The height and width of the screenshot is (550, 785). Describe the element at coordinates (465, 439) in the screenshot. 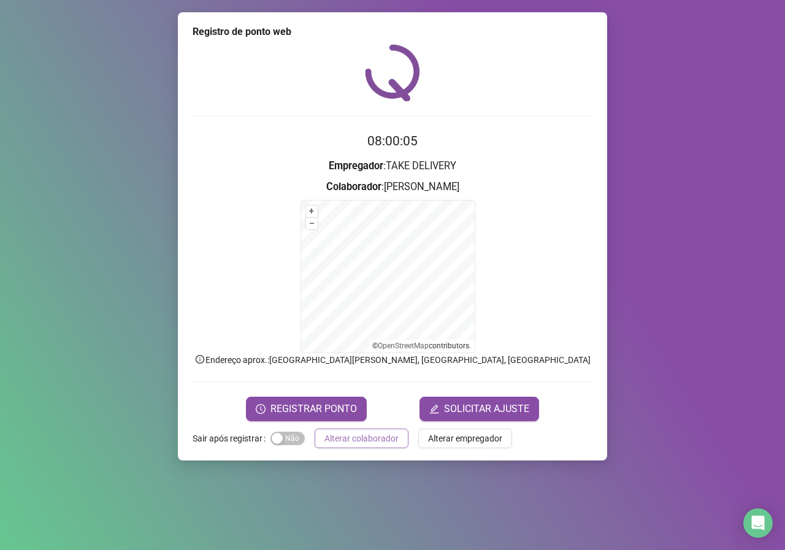

I see `button: Alterar empregador` at that location.